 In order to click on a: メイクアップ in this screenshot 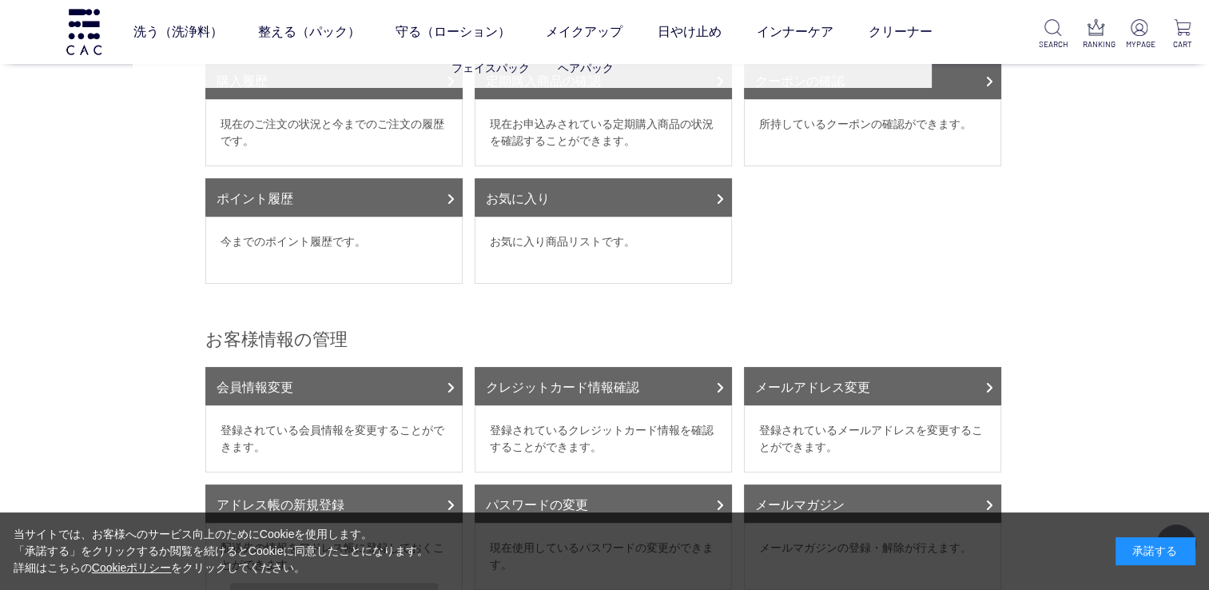, I will do `click(584, 32)`.